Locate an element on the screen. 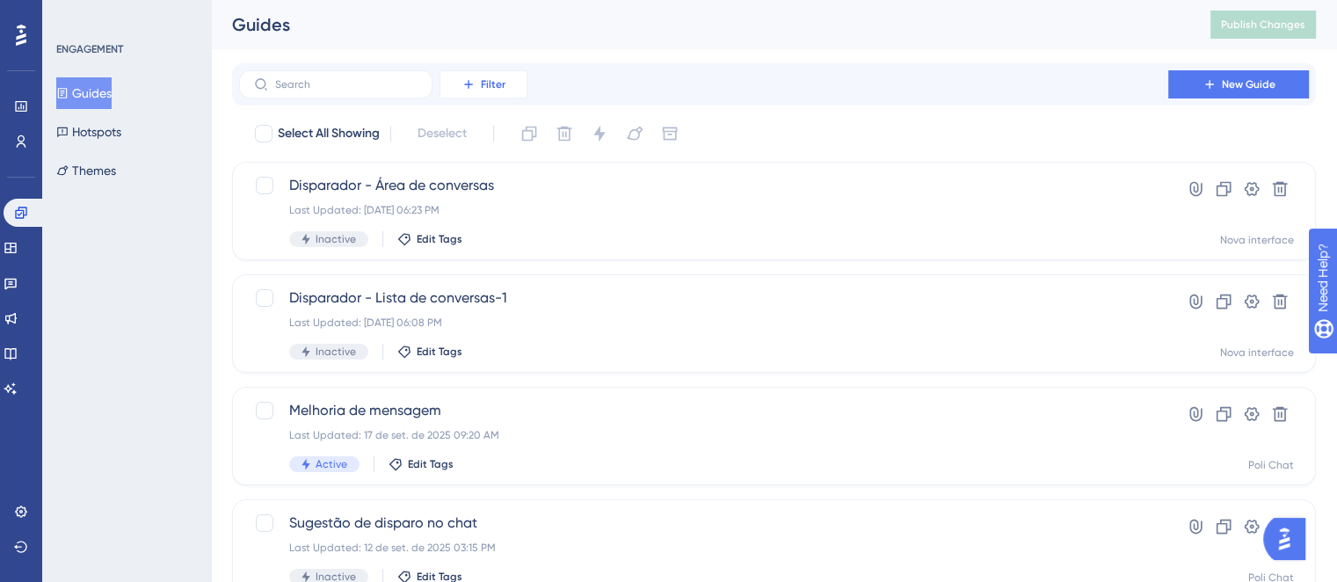 The image size is (1337, 582). input: Search is located at coordinates (346, 84).